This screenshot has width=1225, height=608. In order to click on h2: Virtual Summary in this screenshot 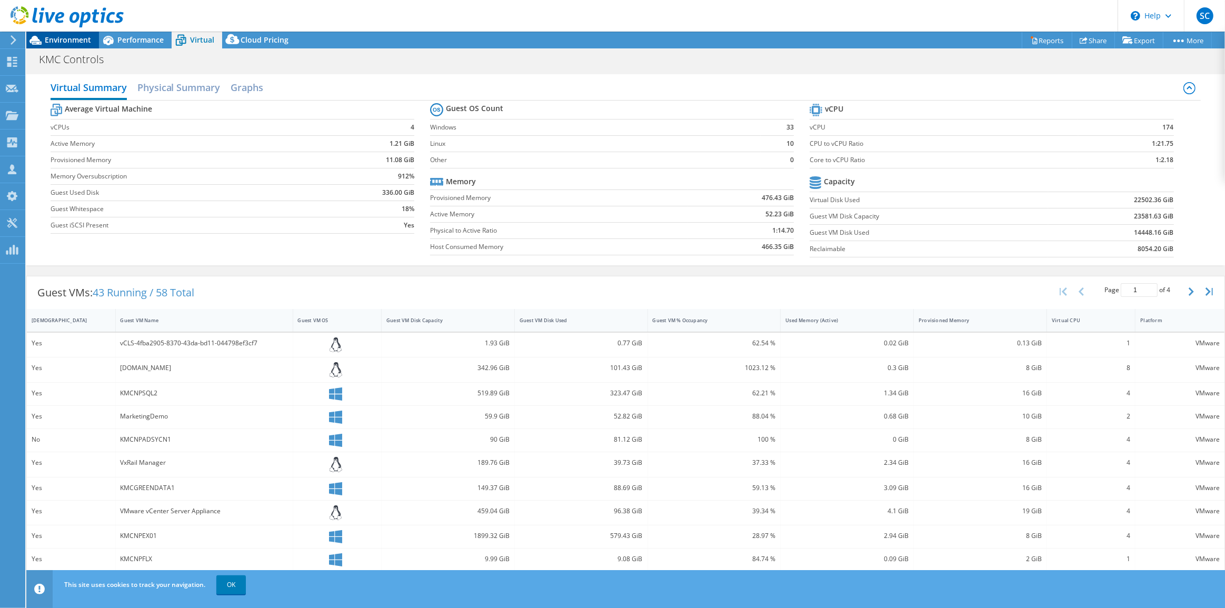, I will do `click(88, 88)`.